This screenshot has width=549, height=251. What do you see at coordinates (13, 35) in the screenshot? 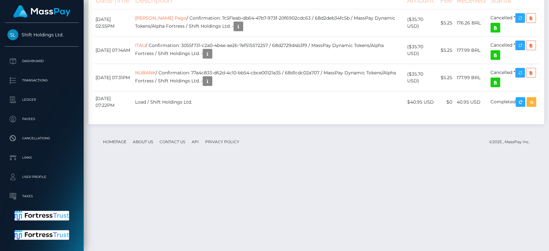
I see `img: Shift Holdings Ltd.` at bounding box center [13, 35].